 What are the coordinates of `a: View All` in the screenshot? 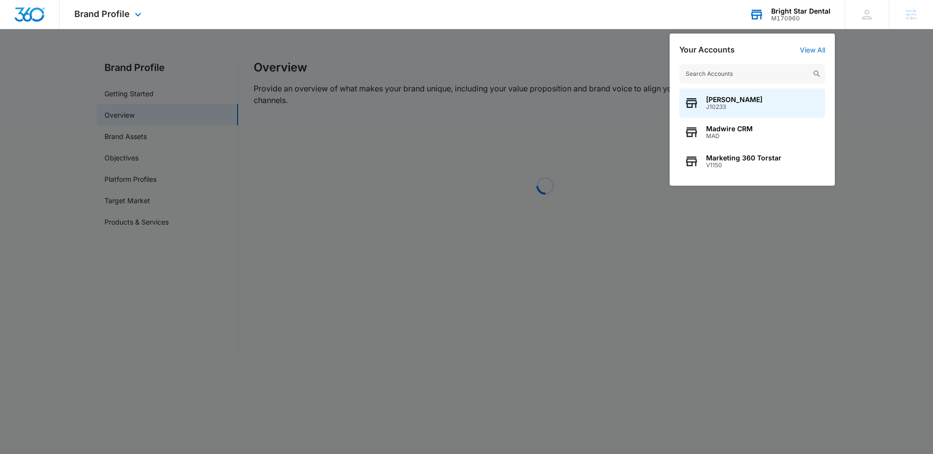 It's located at (813, 50).